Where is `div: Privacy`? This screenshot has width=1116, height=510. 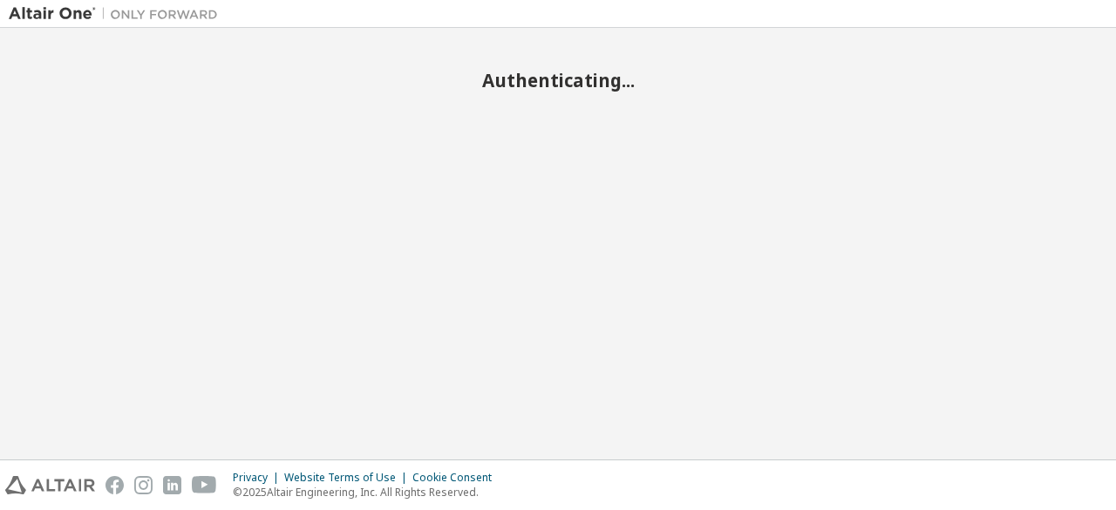
div: Privacy is located at coordinates (258, 478).